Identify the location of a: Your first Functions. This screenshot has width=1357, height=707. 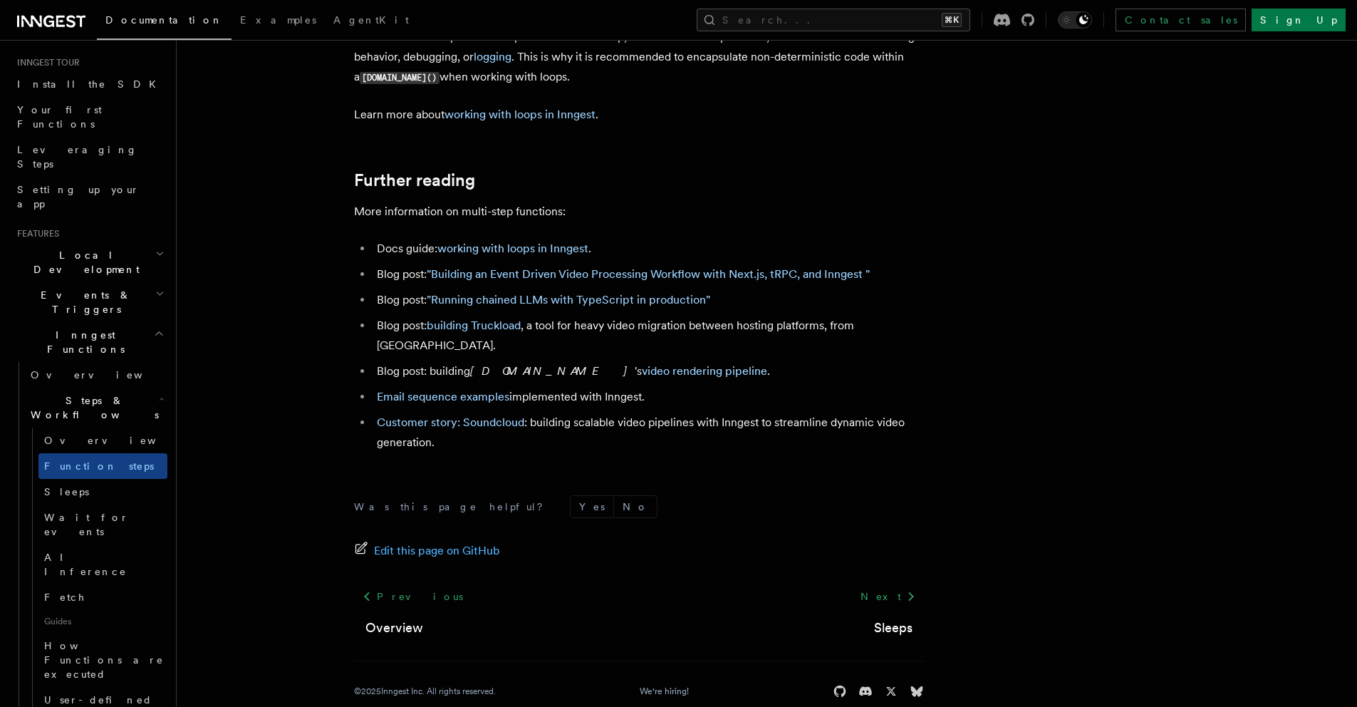
(89, 117).